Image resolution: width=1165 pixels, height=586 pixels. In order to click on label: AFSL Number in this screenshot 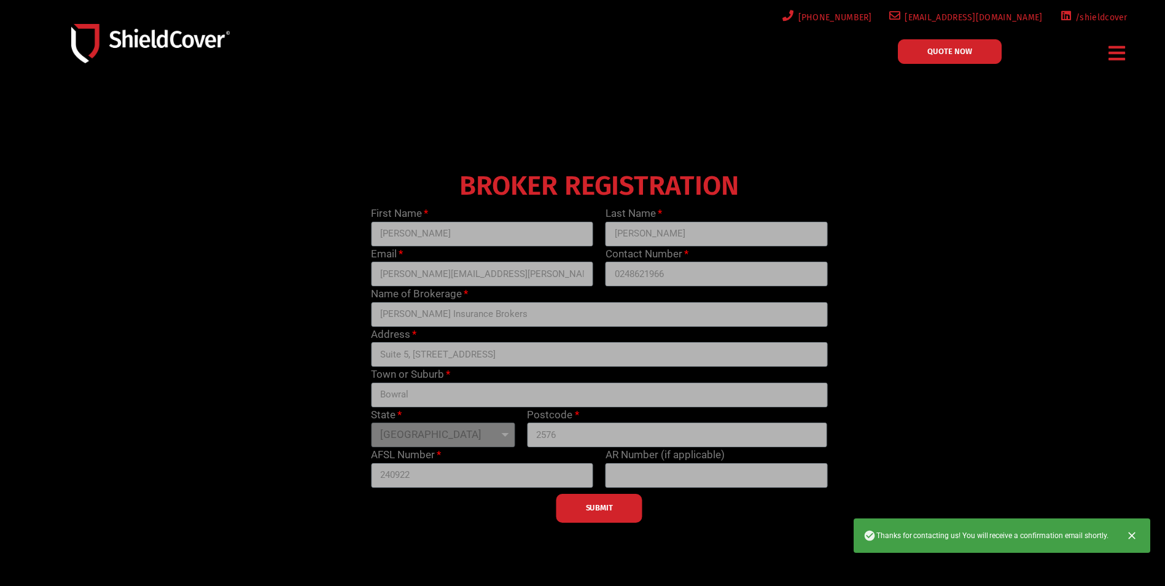, I will do `click(406, 455)`.